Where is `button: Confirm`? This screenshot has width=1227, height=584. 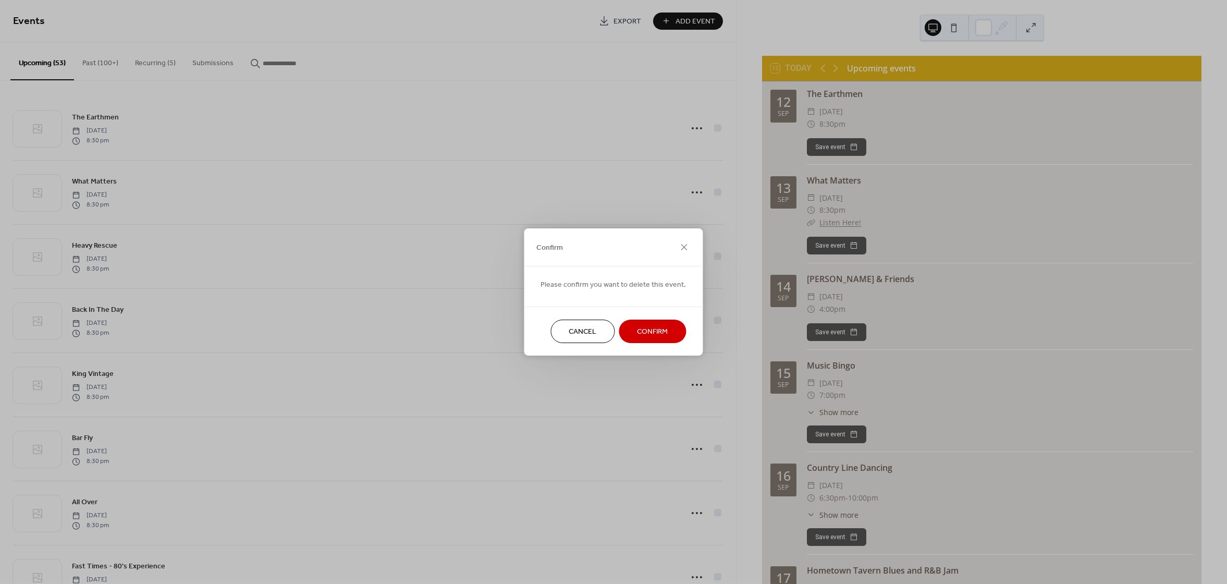
button: Confirm is located at coordinates (653, 331).